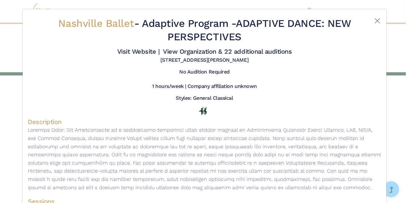  What do you see at coordinates (189, 23) in the screenshot?
I see `span: Adaptive Program -` at bounding box center [189, 23].